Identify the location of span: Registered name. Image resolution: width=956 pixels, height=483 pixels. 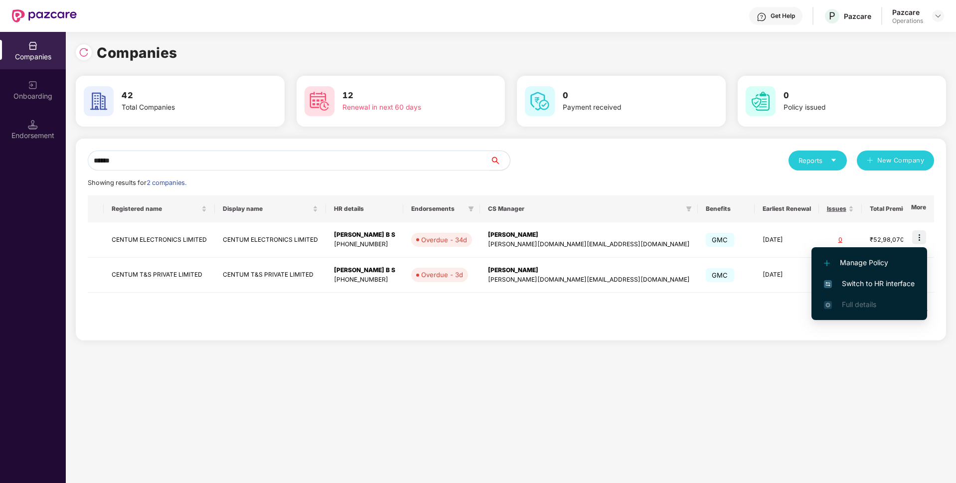
(156, 209).